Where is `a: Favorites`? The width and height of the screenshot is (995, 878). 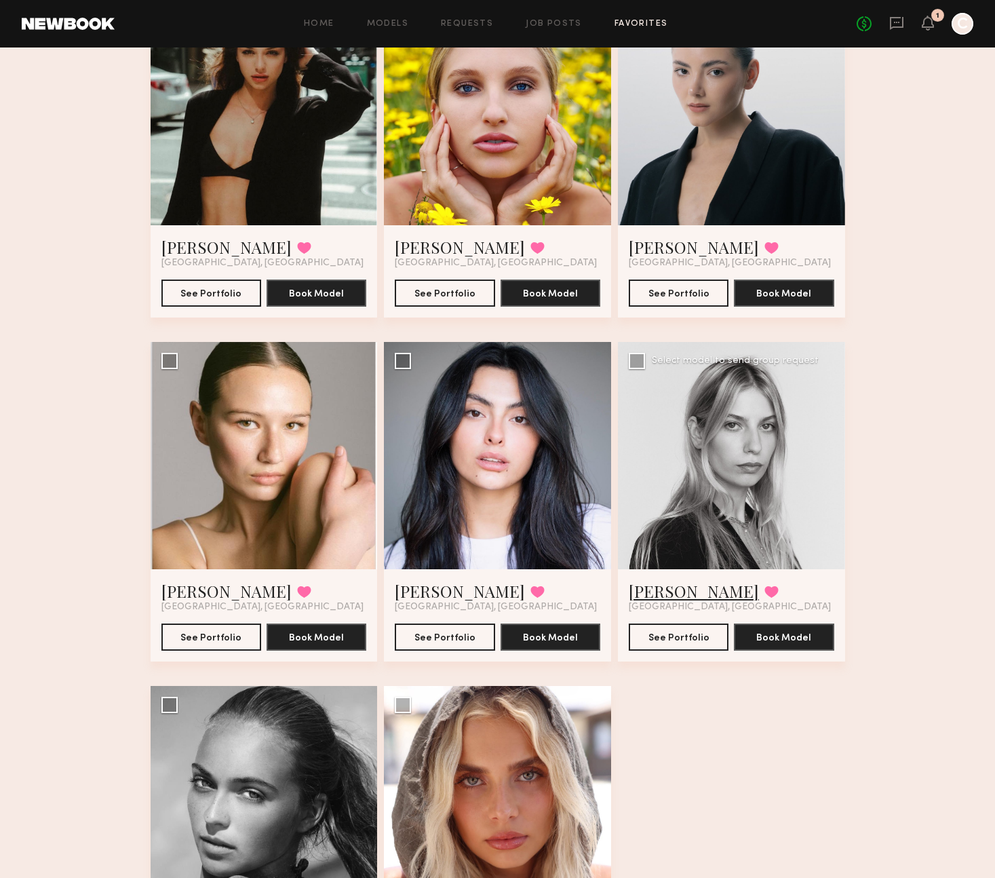 a: Favorites is located at coordinates (641, 24).